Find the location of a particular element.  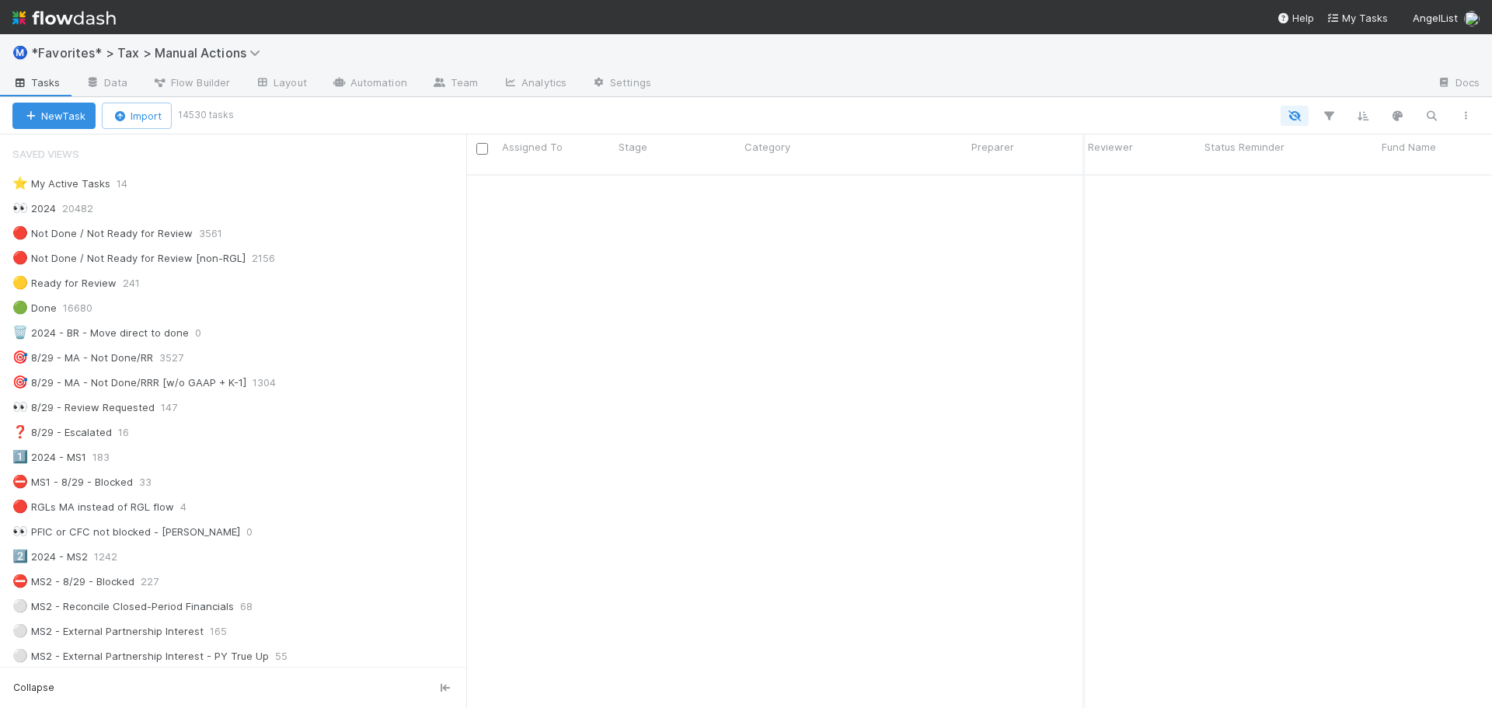

span: 3561 is located at coordinates (218, 233).